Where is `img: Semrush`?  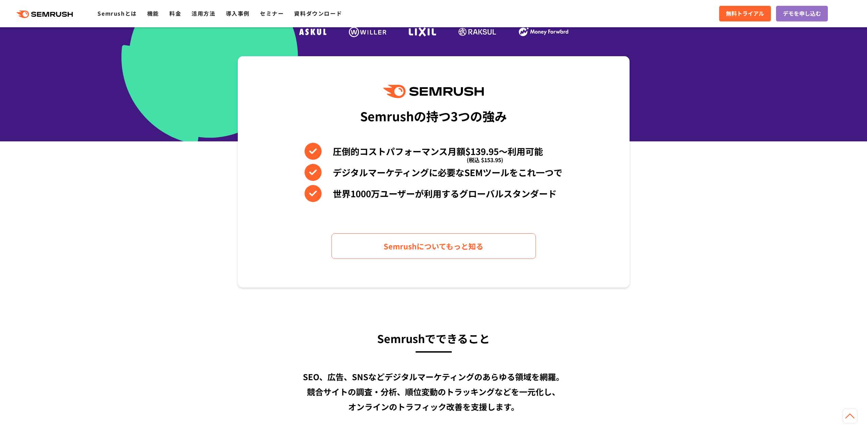
img: Semrush is located at coordinates (433, 91).